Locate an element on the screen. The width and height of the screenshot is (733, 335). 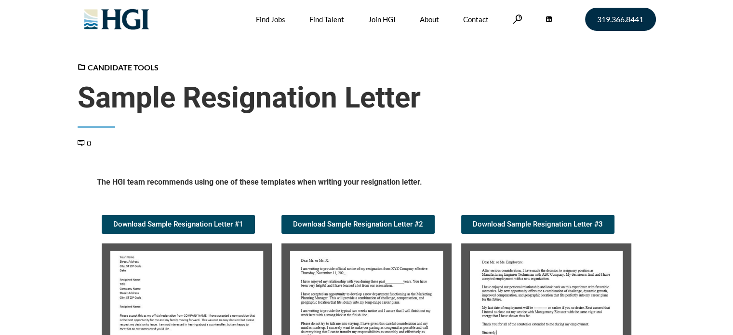
span: Download Sample Resignation Letter #1 is located at coordinates (178, 224).